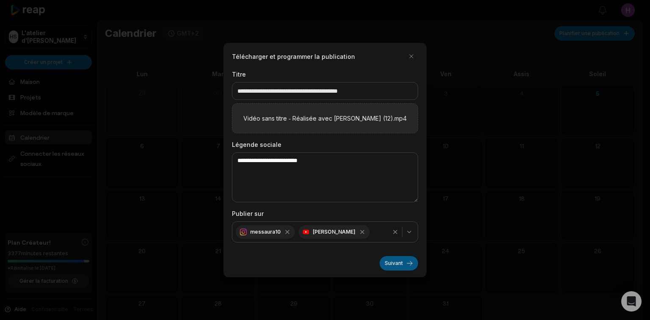 The height and width of the screenshot is (320, 650). What do you see at coordinates (293, 56) in the screenshot?
I see `font: Télécharger et programmer la publication` at bounding box center [293, 56].